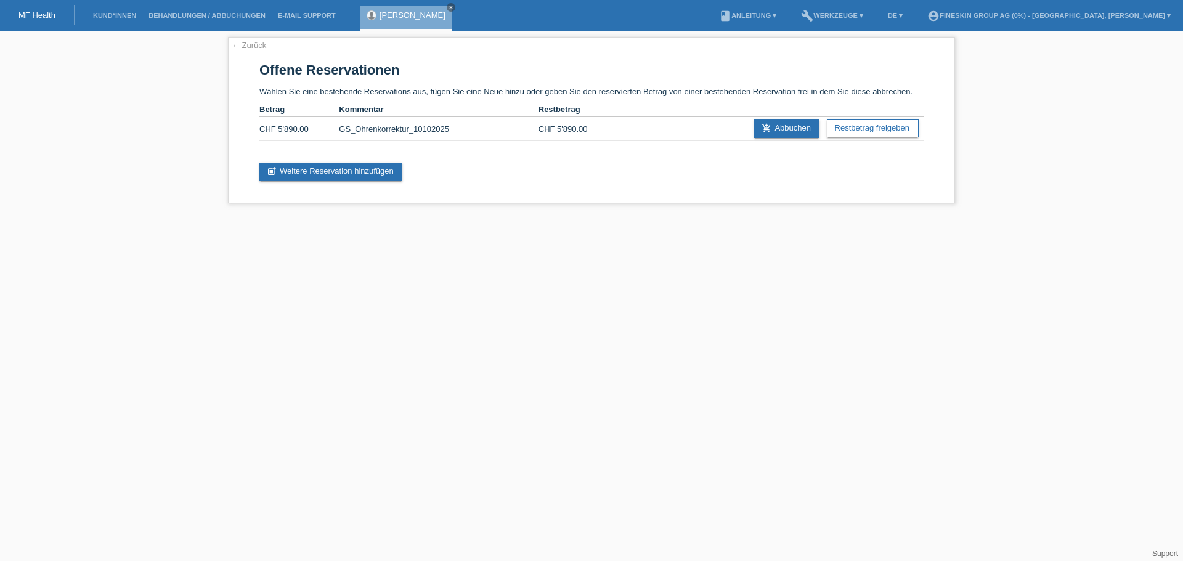 This screenshot has height=561, width=1183. I want to click on a: Behandlungen / Abbuchungen, so click(207, 15).